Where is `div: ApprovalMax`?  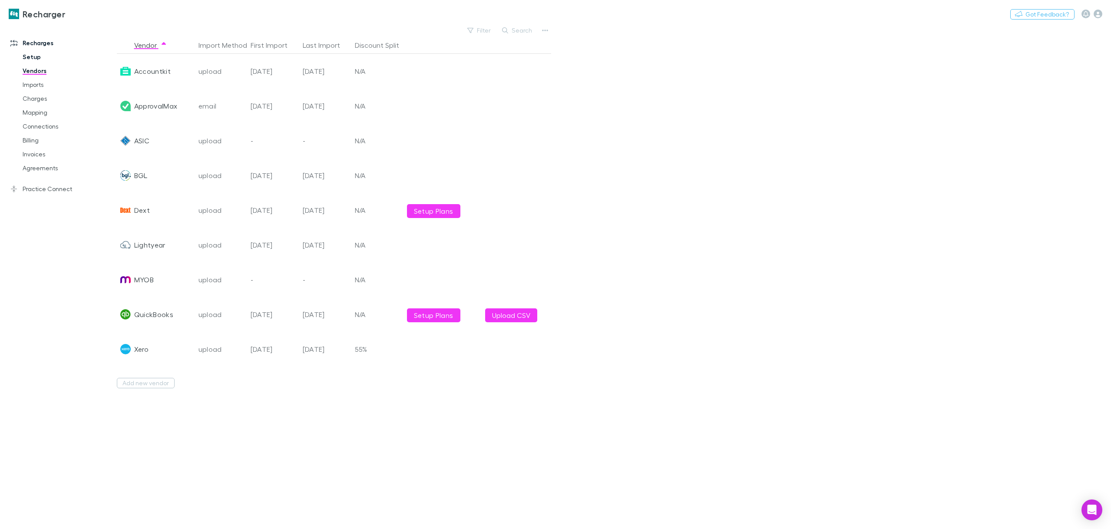 div: ApprovalMax is located at coordinates (156, 106).